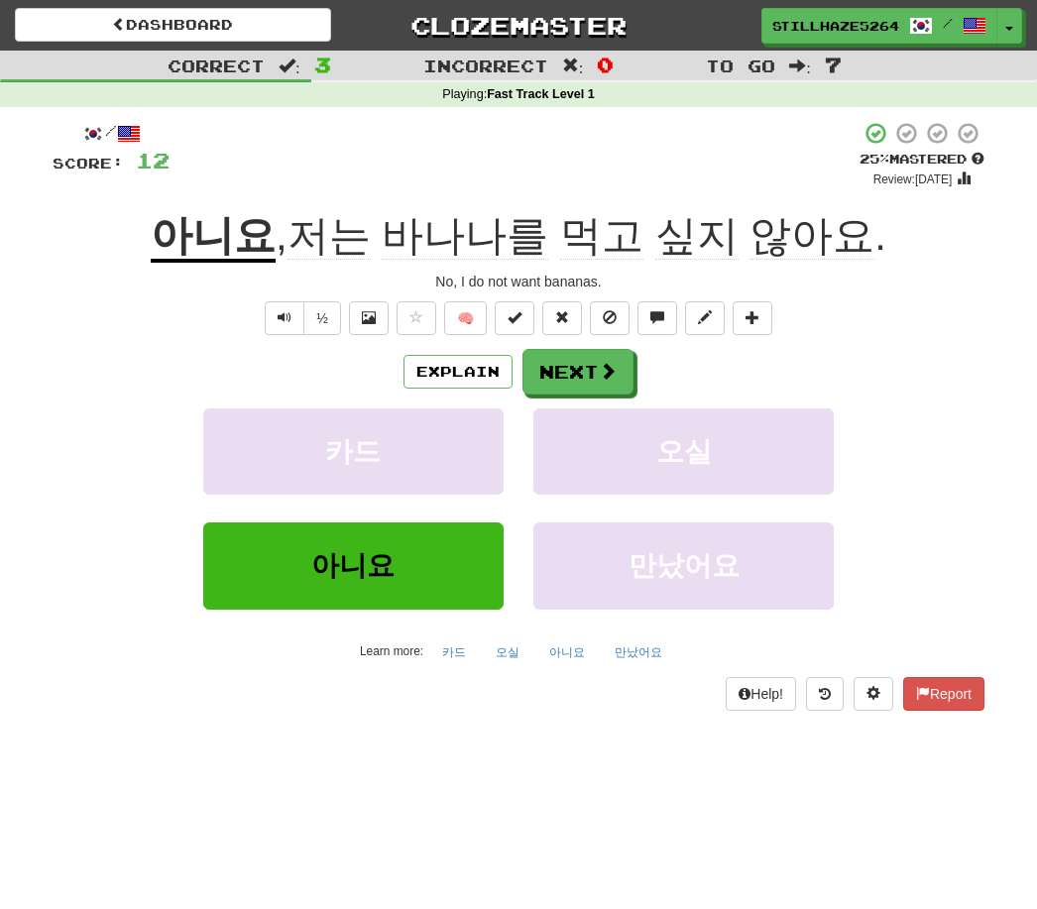  What do you see at coordinates (944, 694) in the screenshot?
I see `button: Report` at bounding box center [944, 694].